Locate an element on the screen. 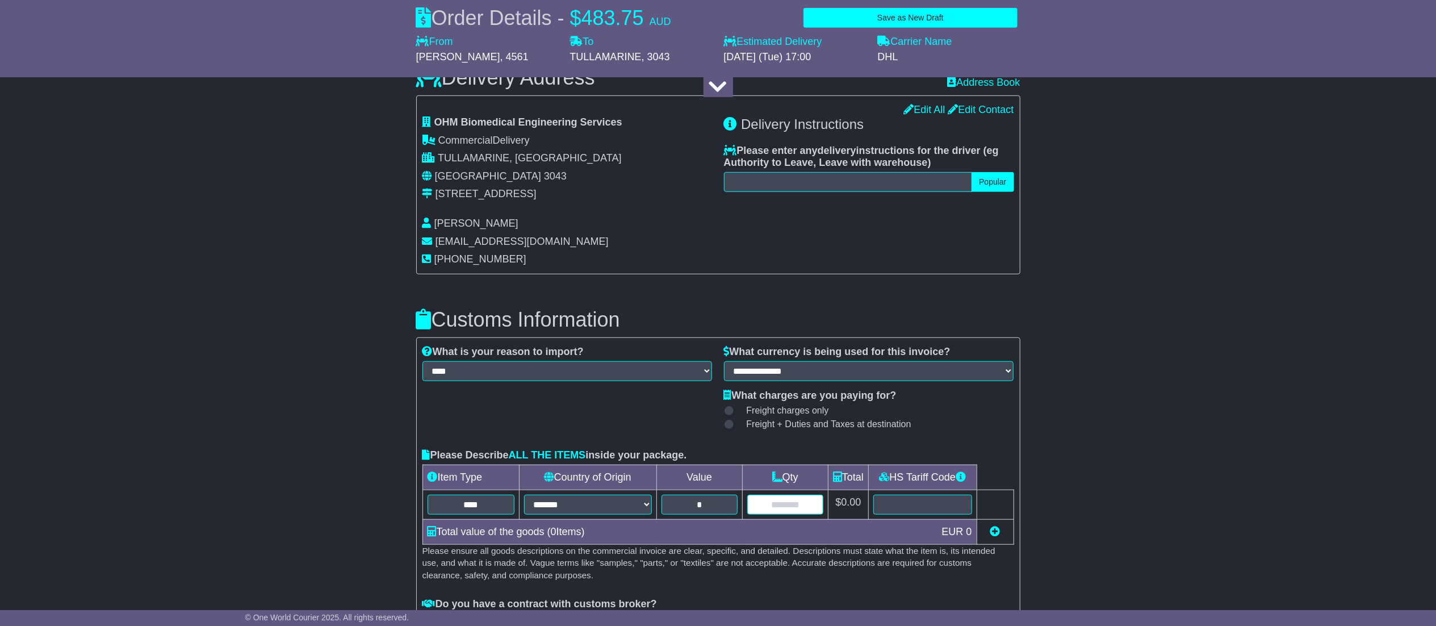 The width and height of the screenshot is (1436, 626). label: From is located at coordinates (434, 42).